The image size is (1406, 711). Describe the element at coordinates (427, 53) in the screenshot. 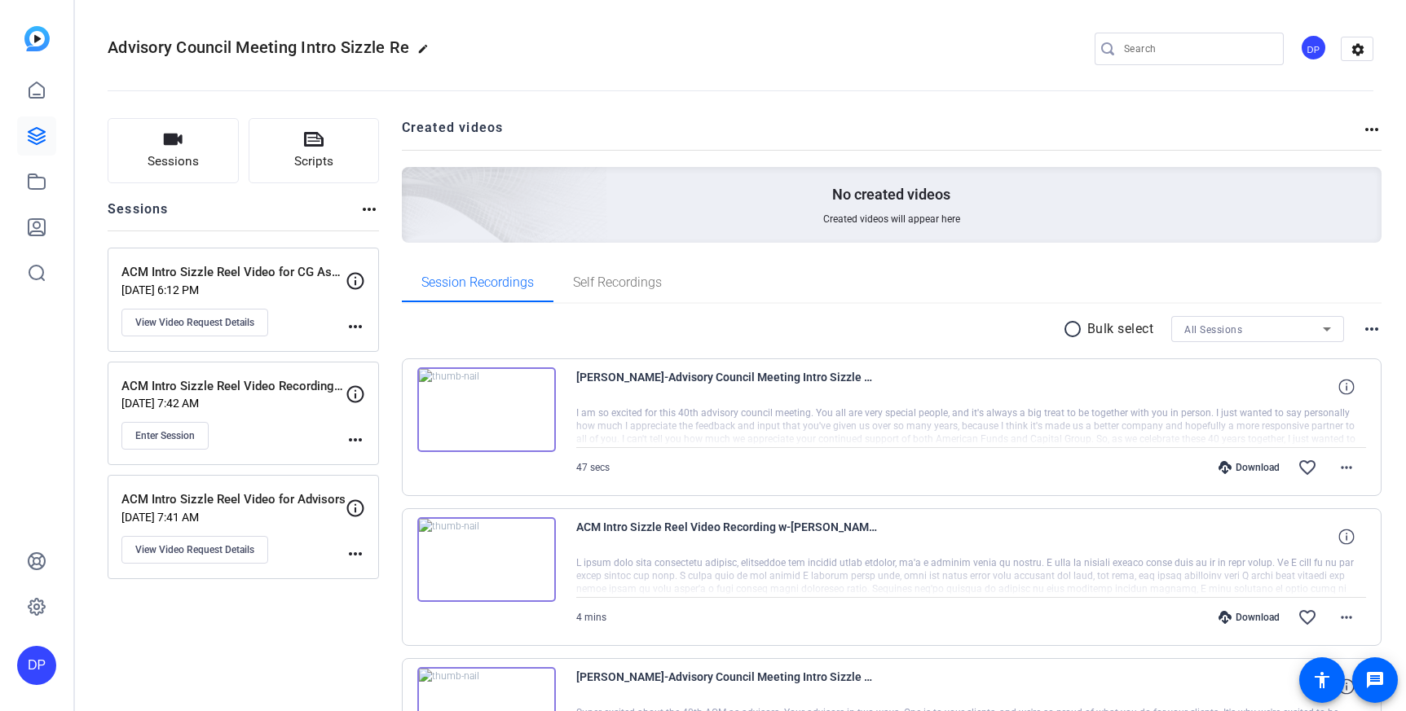

I see `mat-icon: edit` at that location.